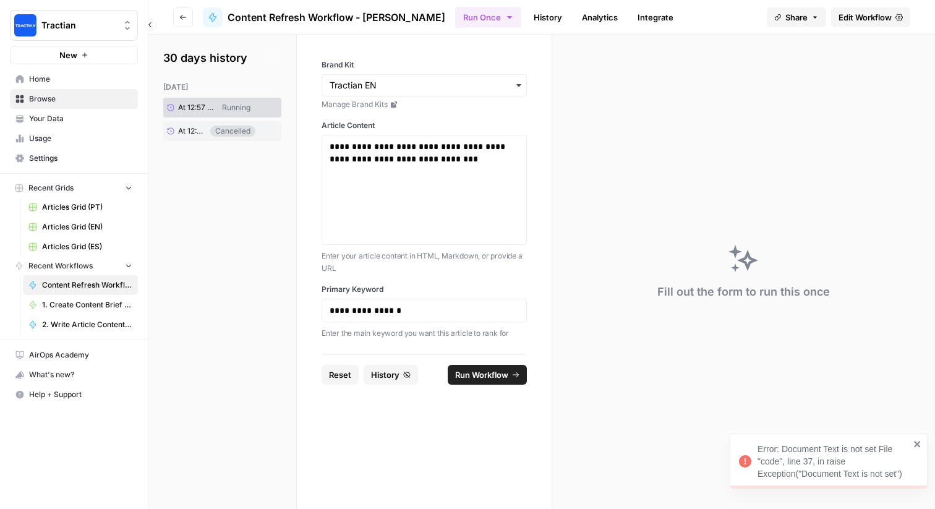 The height and width of the screenshot is (509, 935). What do you see at coordinates (74, 55) in the screenshot?
I see `button: New` at bounding box center [74, 55].